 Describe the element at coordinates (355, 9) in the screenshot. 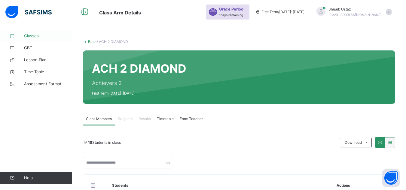

I see `span: Shuaib Ustaz` at that location.